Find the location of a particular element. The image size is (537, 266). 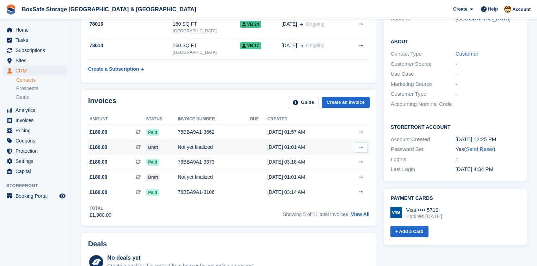

img: Visa Logo is located at coordinates (396, 213).